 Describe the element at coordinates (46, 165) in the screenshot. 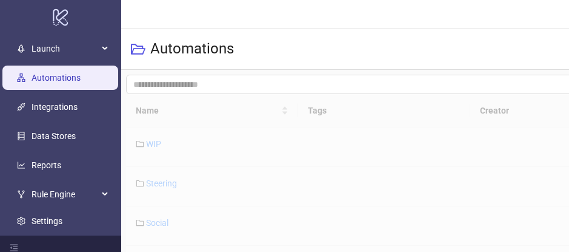

I see `a: Reports` at that location.